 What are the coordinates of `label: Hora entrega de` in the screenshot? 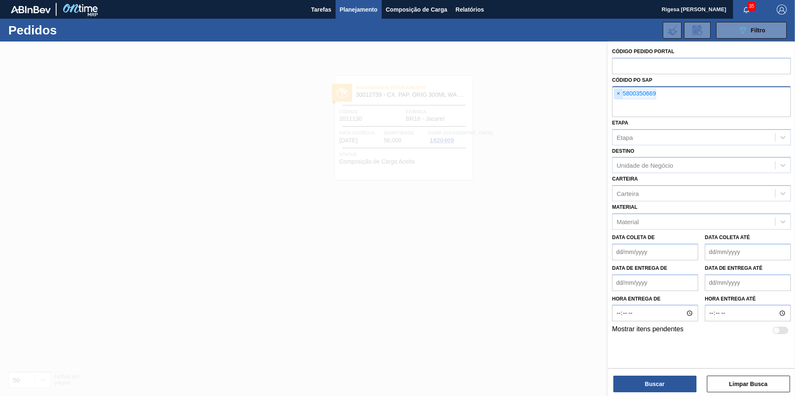 It's located at (655, 299).